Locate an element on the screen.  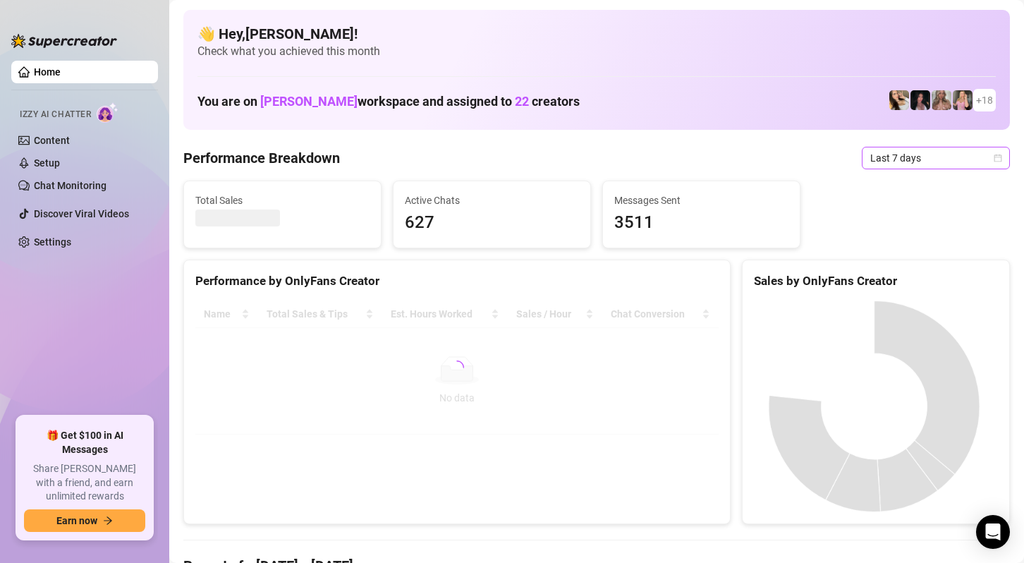
img: AI Chatter is located at coordinates (107, 112).